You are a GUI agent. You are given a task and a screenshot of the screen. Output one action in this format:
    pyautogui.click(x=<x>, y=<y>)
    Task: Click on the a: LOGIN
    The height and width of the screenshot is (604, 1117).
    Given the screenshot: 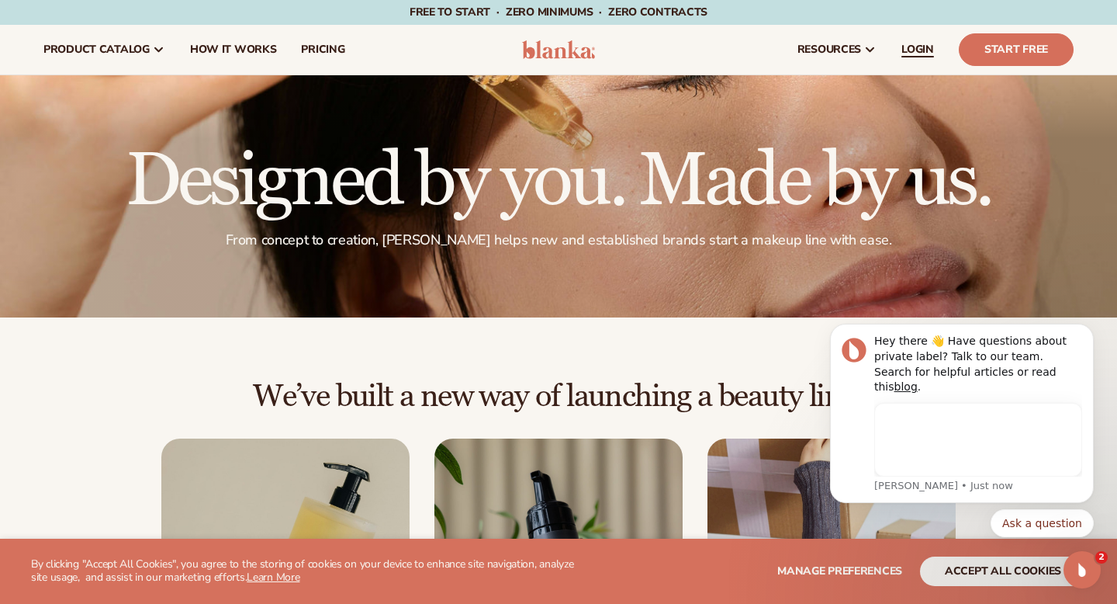 What is the action you would take?
    pyautogui.click(x=918, y=50)
    